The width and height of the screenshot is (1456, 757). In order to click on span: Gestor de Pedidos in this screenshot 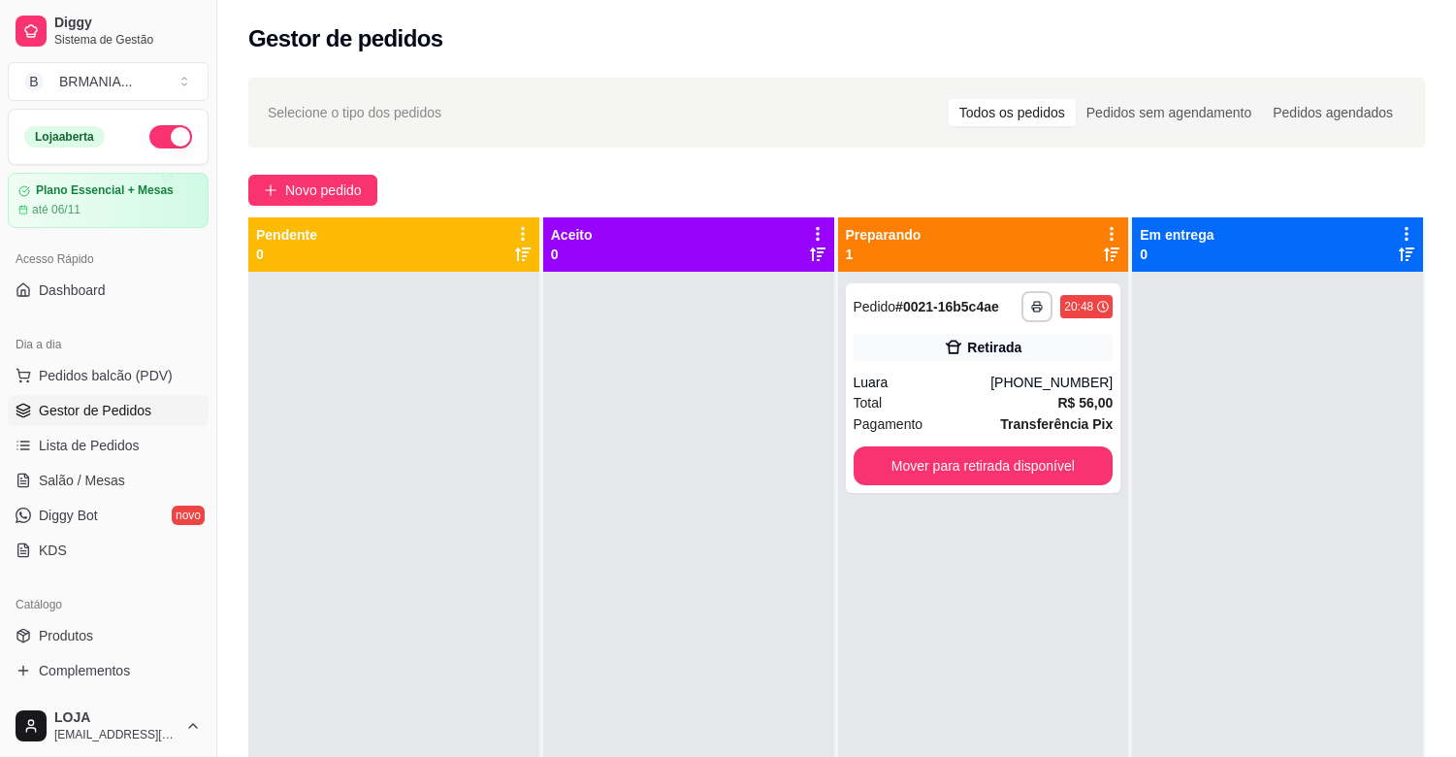, I will do `click(95, 410)`.